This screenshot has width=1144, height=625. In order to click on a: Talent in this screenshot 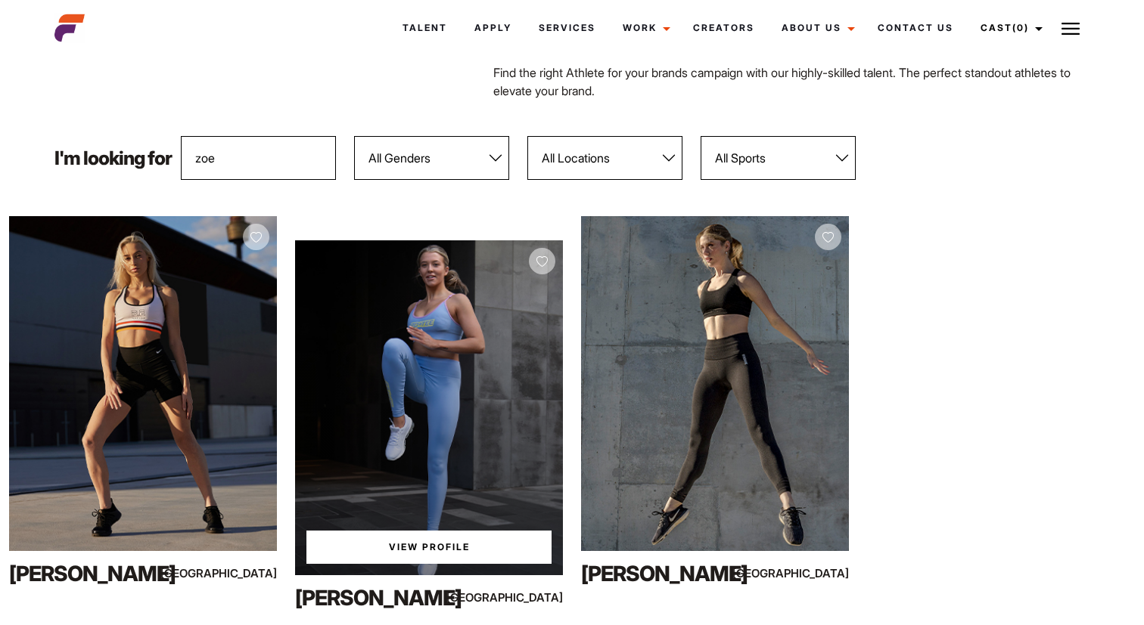, I will do `click(424, 28)`.